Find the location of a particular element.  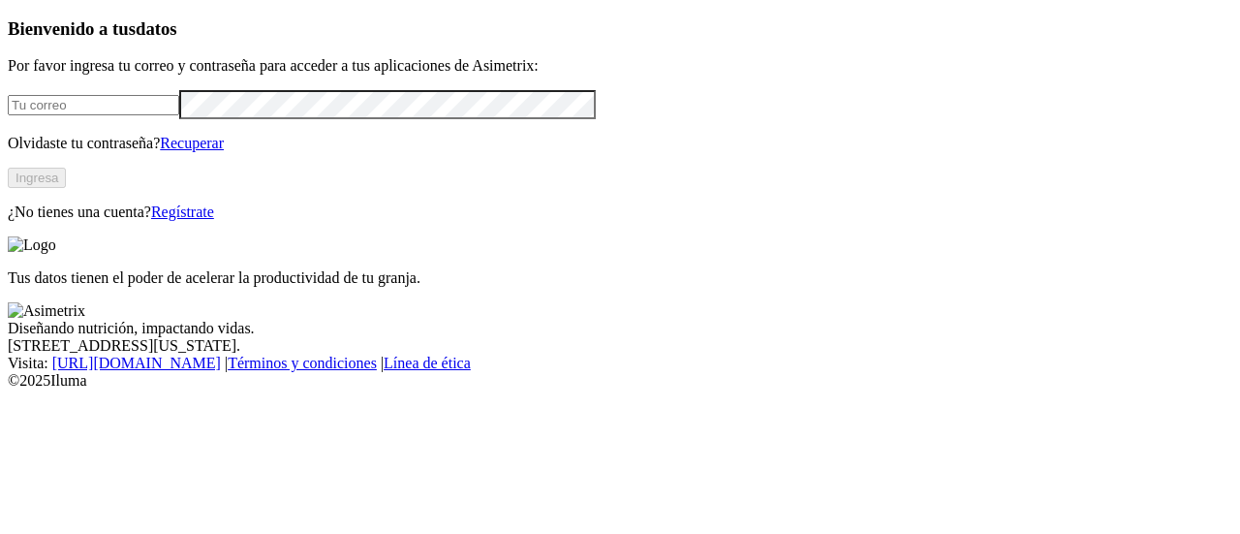

h3: Bienvenido a tus is located at coordinates (620, 29).